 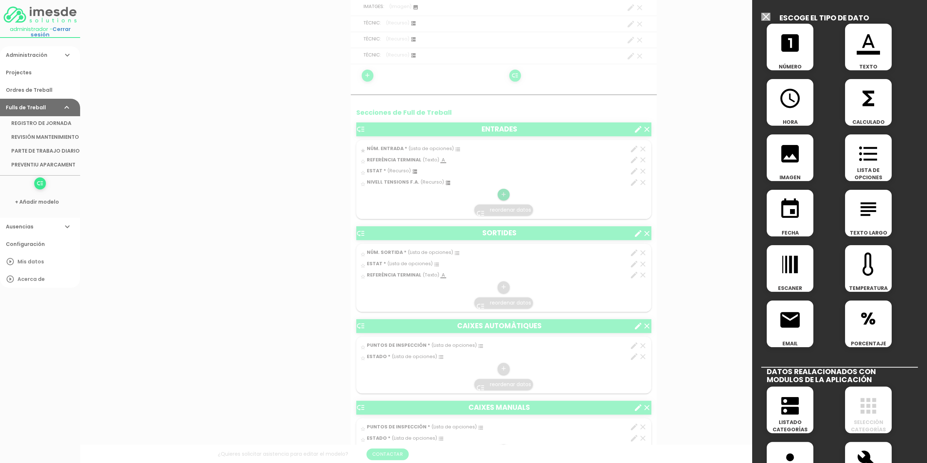 I want to click on span: PORCENTAJE, so click(x=868, y=343).